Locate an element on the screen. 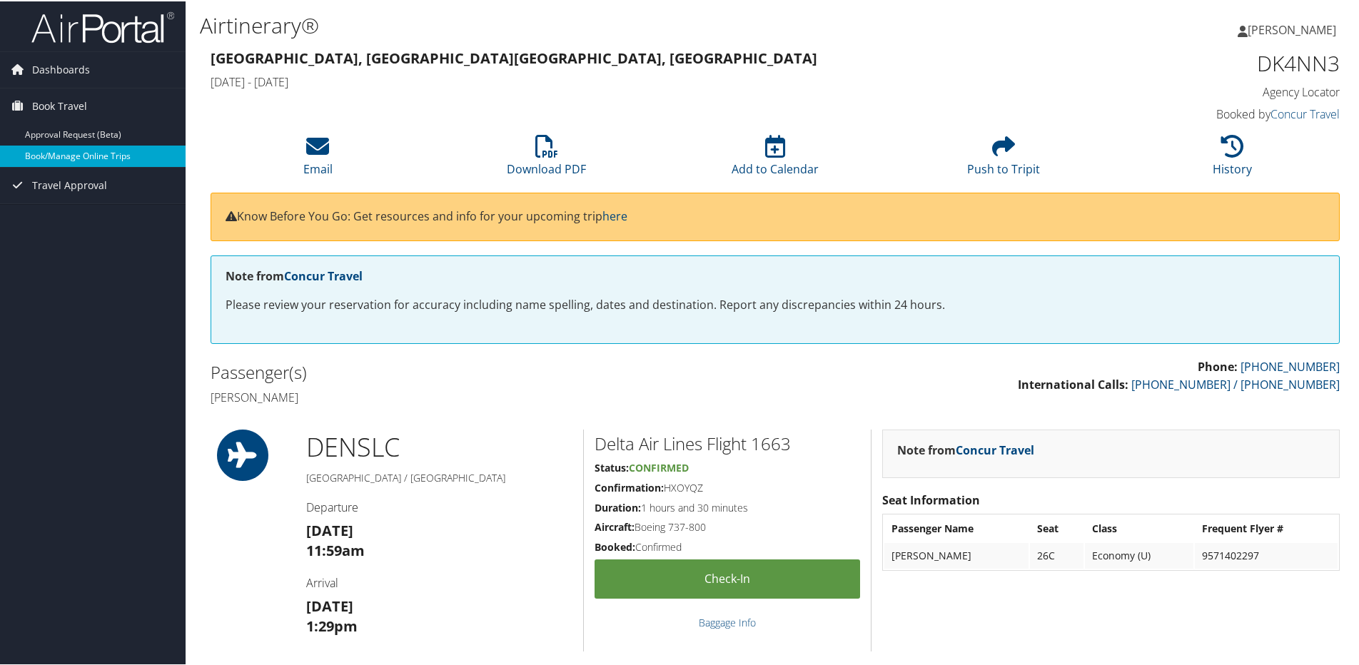 This screenshot has width=1359, height=665. h5: Boeing 737-800 is located at coordinates (727, 526).